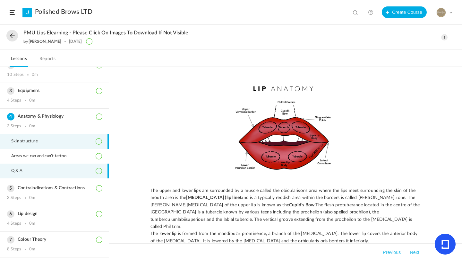 Image resolution: width=462 pixels, height=261 pixels. I want to click on a: Lessons, so click(19, 61).